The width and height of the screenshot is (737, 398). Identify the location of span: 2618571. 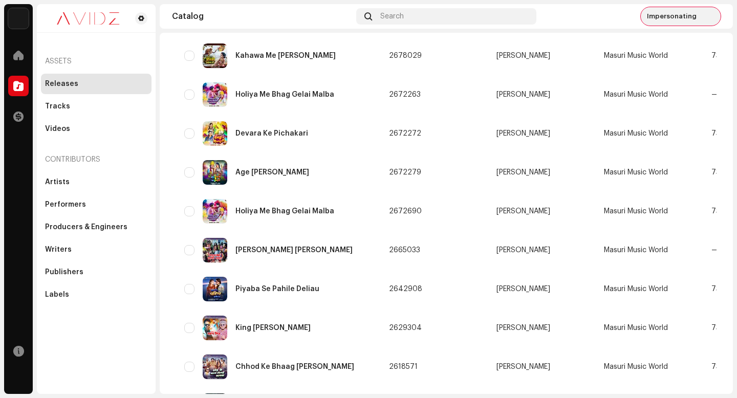
(403, 367).